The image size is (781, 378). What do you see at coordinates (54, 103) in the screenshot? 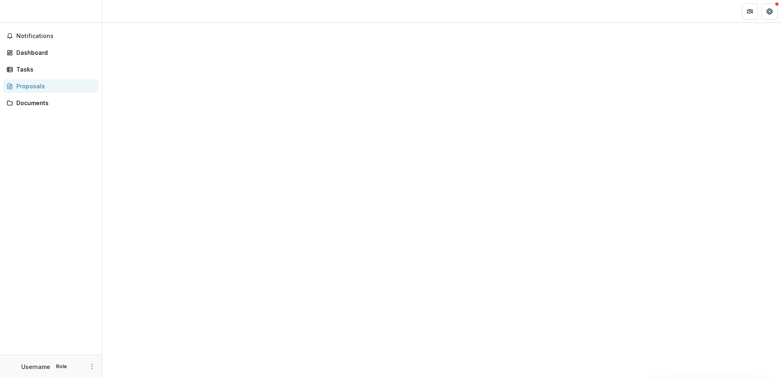
I see `div: Documents` at bounding box center [54, 103].